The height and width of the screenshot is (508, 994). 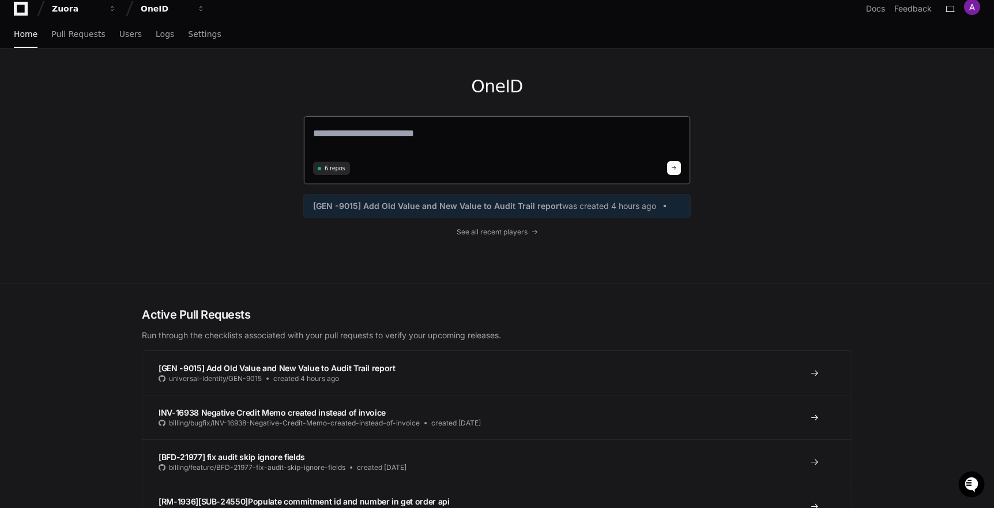 I want to click on div: Start new chat, so click(x=114, y=92).